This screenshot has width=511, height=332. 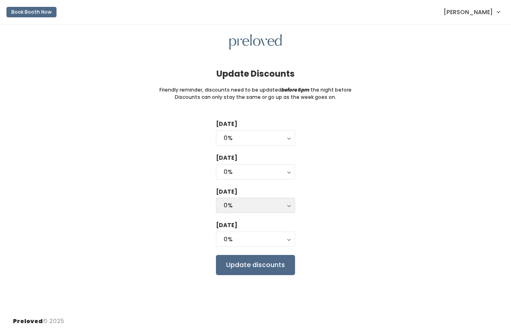 What do you see at coordinates (256, 265) in the screenshot?
I see `input: Update discounts` at bounding box center [256, 265].